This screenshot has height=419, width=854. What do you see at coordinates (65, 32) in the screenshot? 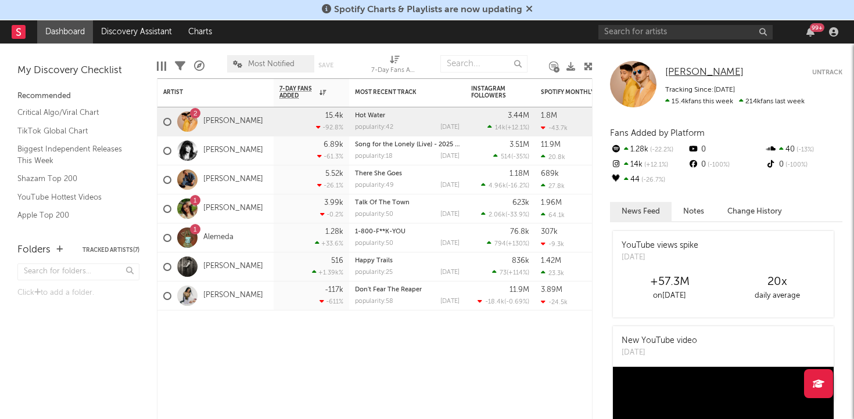
I see `a: Dashboard` at bounding box center [65, 32].